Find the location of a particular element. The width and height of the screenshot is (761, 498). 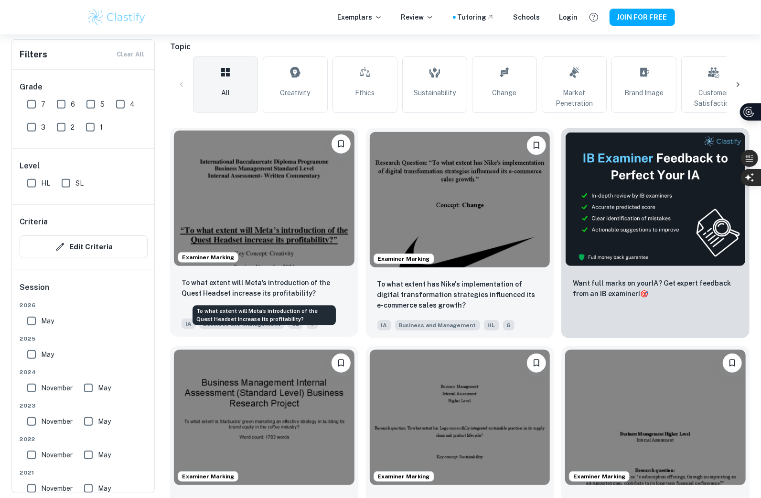

span: 1 is located at coordinates (101, 127).